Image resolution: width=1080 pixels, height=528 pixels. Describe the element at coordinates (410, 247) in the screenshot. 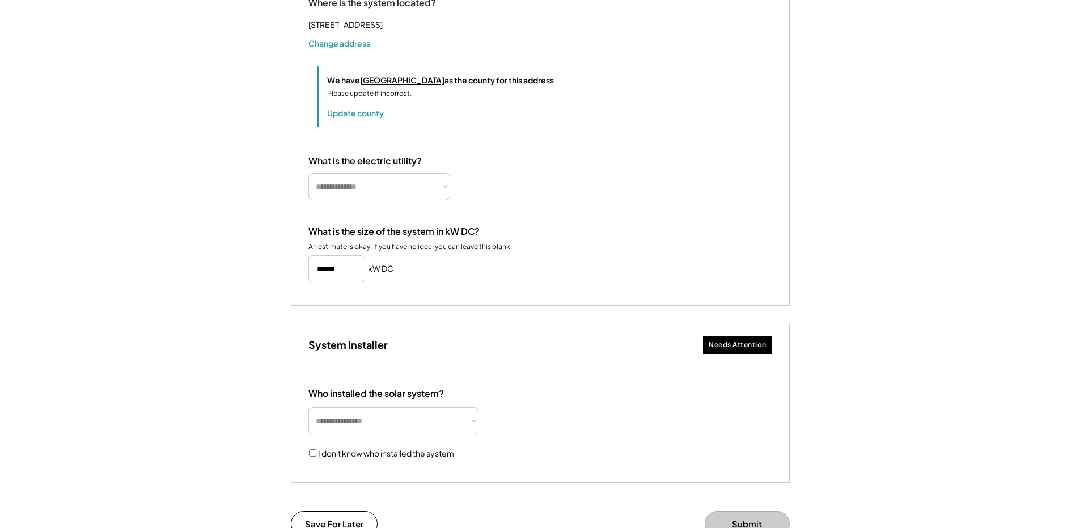

I see `div: An estimate is okay. If you have no idea, you can leave this blank.` at that location.